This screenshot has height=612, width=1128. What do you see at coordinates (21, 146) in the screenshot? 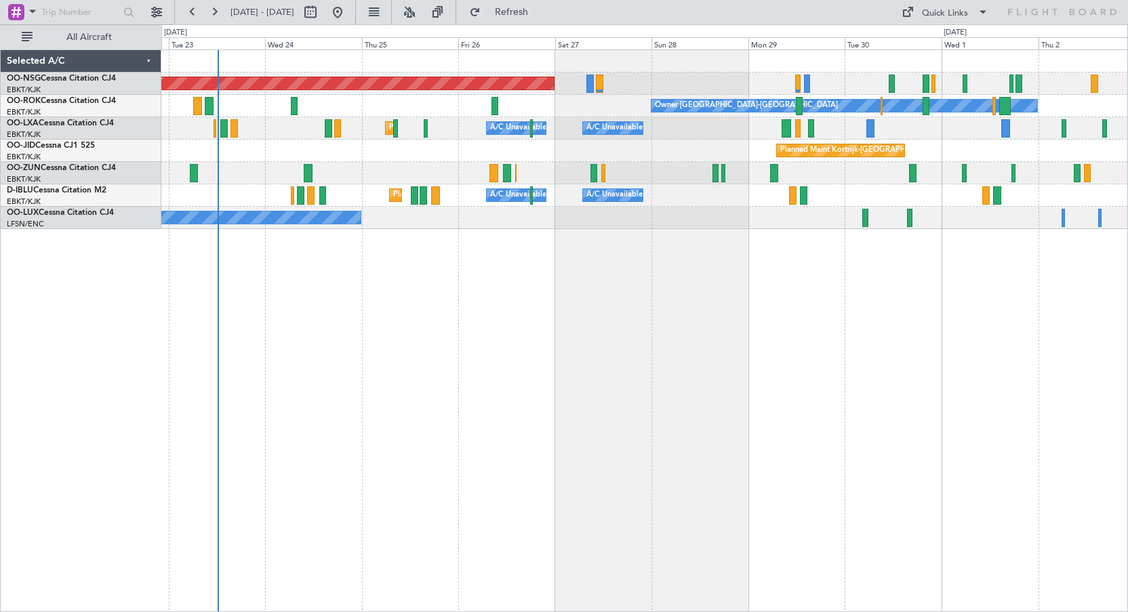
I see `span: OO-JID` at bounding box center [21, 146].